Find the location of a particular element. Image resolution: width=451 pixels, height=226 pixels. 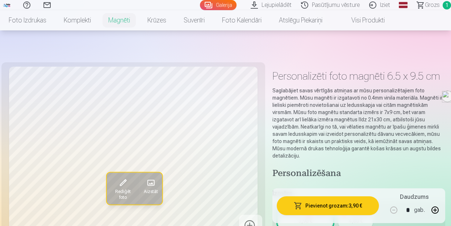

span: 1 is located at coordinates (446, 5).